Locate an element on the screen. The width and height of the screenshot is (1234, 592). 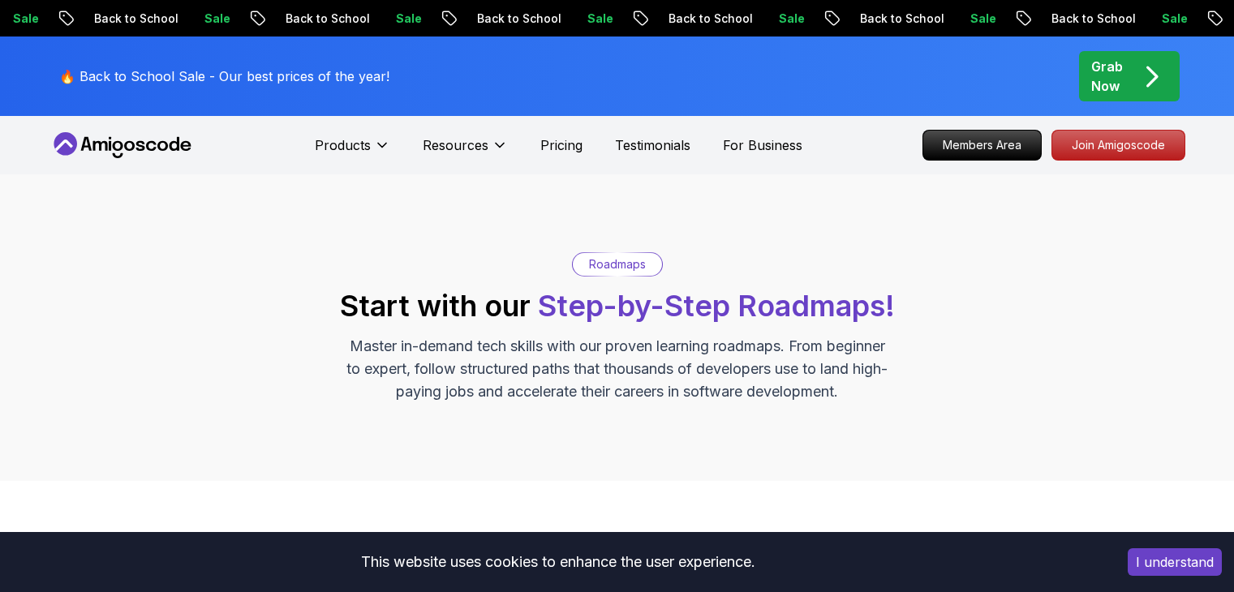
p: Master in-demand tech skills with our proven learning roadmaps. From beginner to expert, follow s... is located at coordinates (617, 369).